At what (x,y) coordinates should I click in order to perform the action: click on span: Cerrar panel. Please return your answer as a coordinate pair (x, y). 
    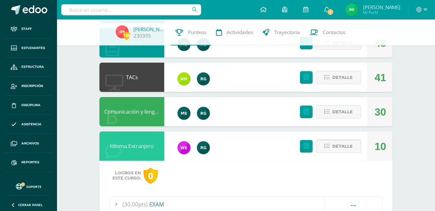
    Looking at the image, I should click on (30, 204).